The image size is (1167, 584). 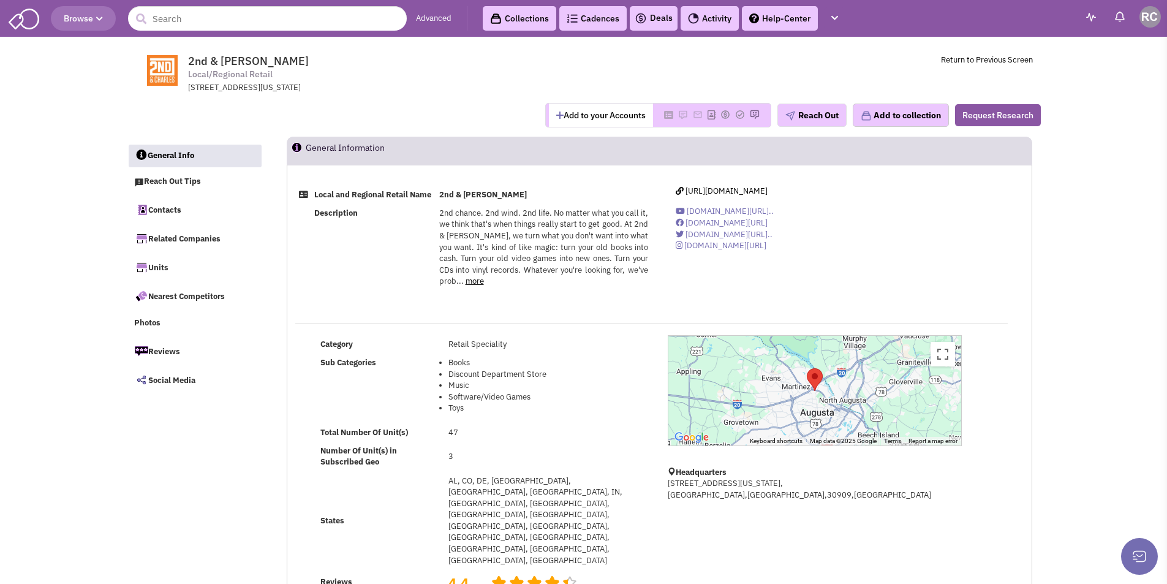 I want to click on button: Keyboard shortcuts, so click(x=776, y=441).